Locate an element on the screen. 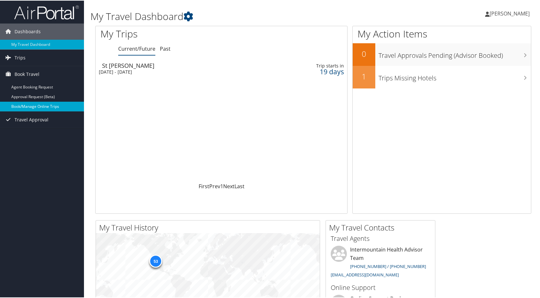  h2: My Travel Contacts is located at coordinates (382, 227).